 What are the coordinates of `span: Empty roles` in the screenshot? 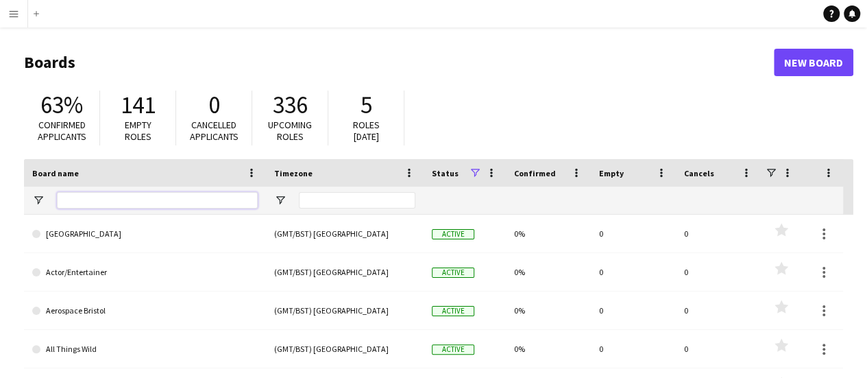 It's located at (138, 130).